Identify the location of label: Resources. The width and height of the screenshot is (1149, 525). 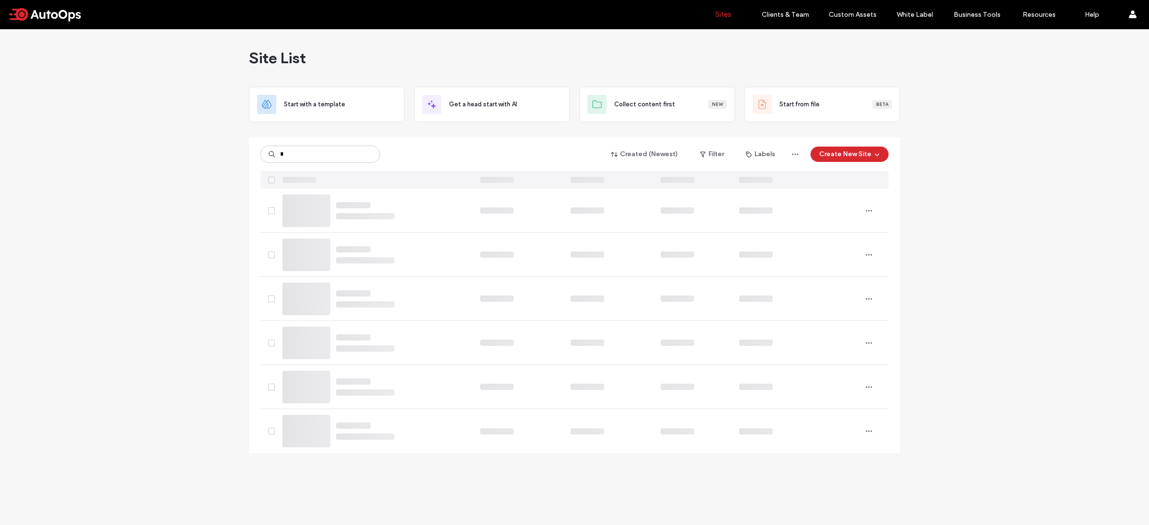
(1039, 14).